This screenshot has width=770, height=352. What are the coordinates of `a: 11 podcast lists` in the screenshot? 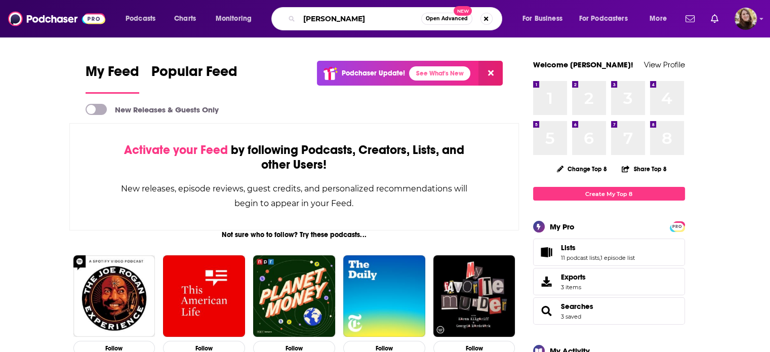 It's located at (580, 258).